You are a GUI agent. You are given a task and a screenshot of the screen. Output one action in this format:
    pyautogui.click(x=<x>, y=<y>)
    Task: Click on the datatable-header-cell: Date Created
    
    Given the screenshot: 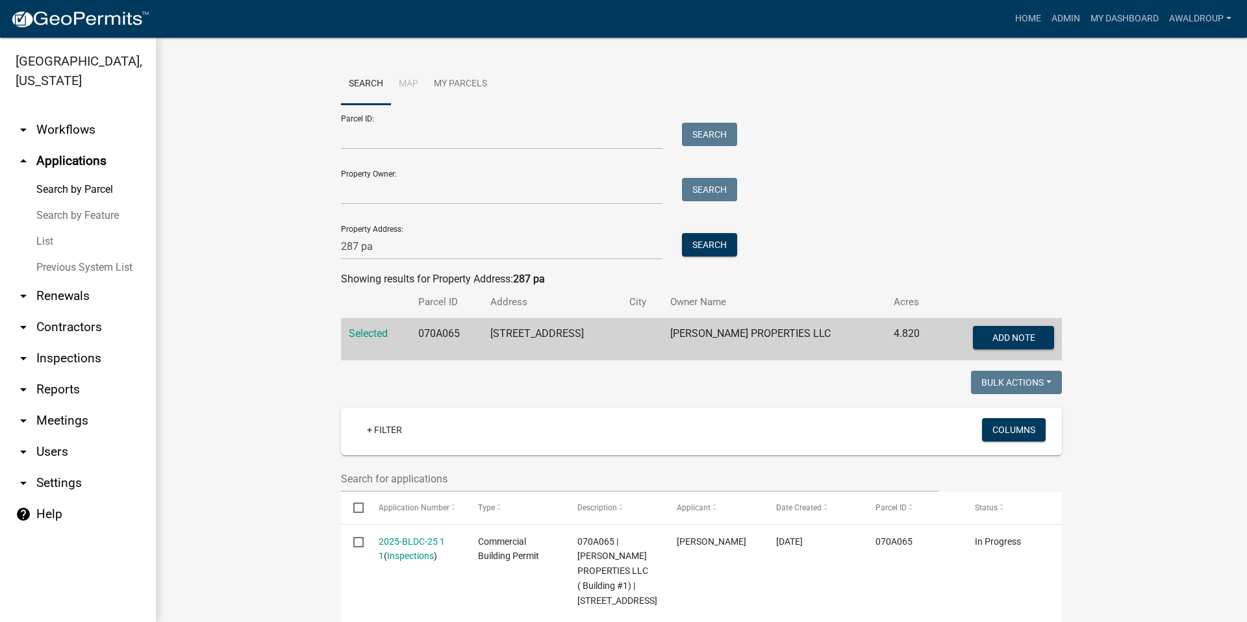 What is the action you would take?
    pyautogui.click(x=813, y=508)
    